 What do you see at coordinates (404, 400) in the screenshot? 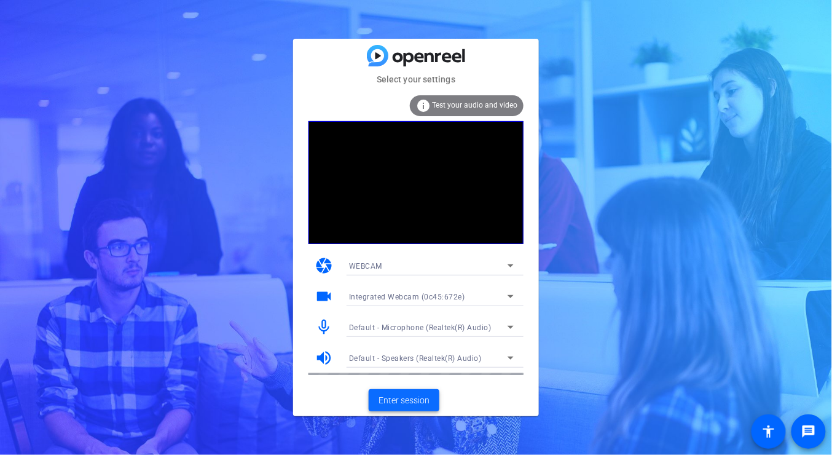
I see `button: Enter session` at bounding box center [404, 400].